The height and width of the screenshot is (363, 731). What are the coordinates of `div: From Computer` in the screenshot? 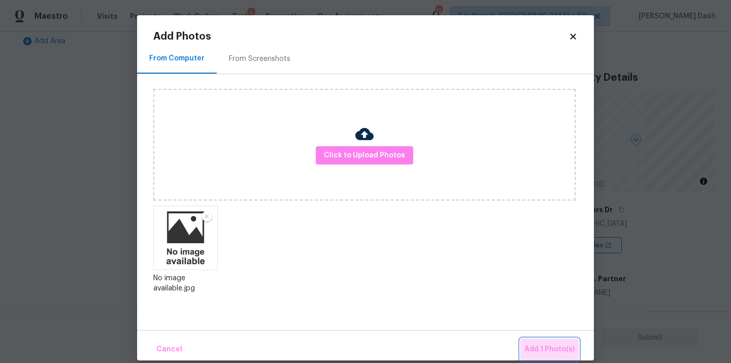 It's located at (177, 58).